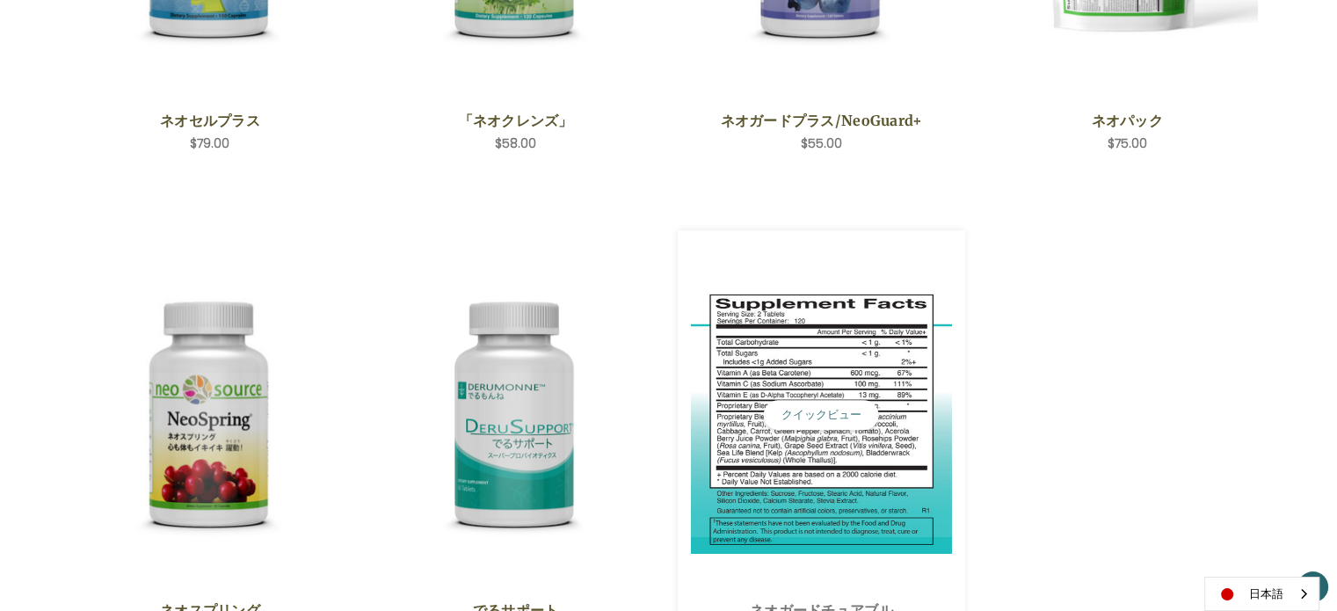 The image size is (1337, 611). What do you see at coordinates (1127, 120) in the screenshot?
I see `a: ネオパック` at bounding box center [1127, 120].